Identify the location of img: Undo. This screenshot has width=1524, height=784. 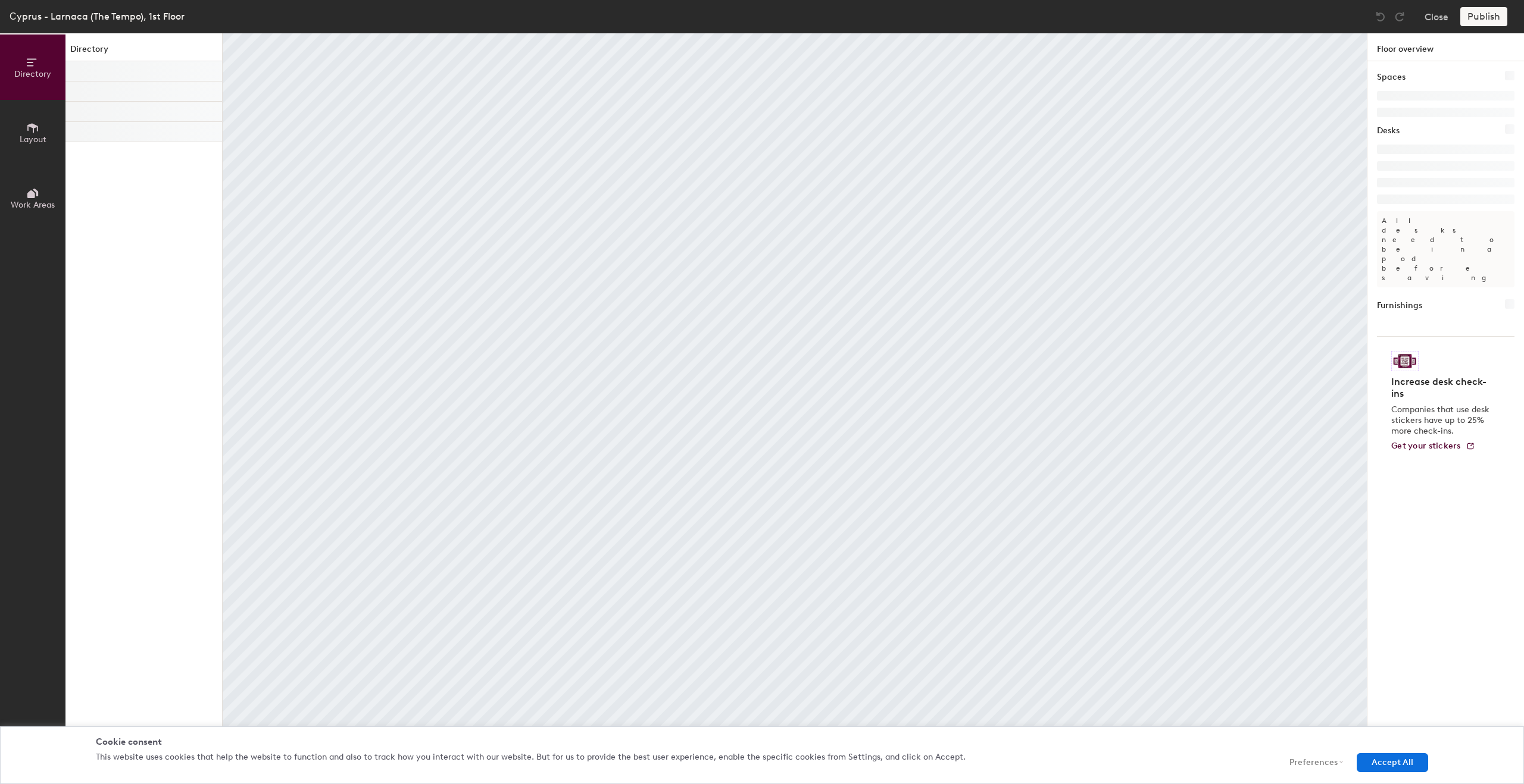
(1380, 17).